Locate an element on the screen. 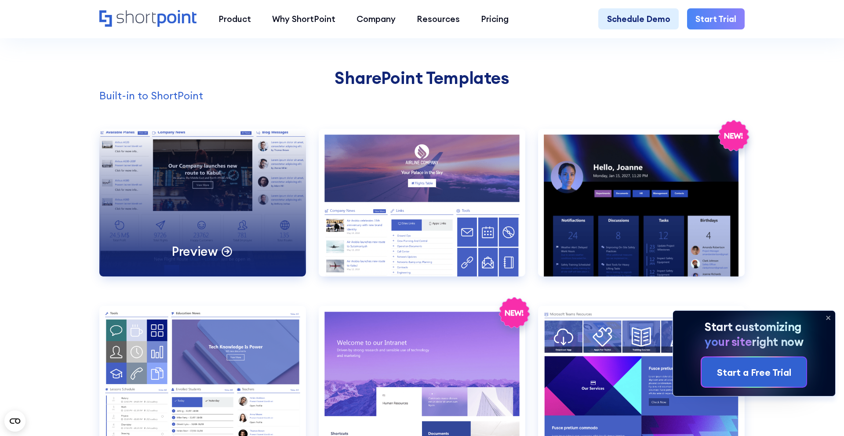  a: Product is located at coordinates (235, 19).